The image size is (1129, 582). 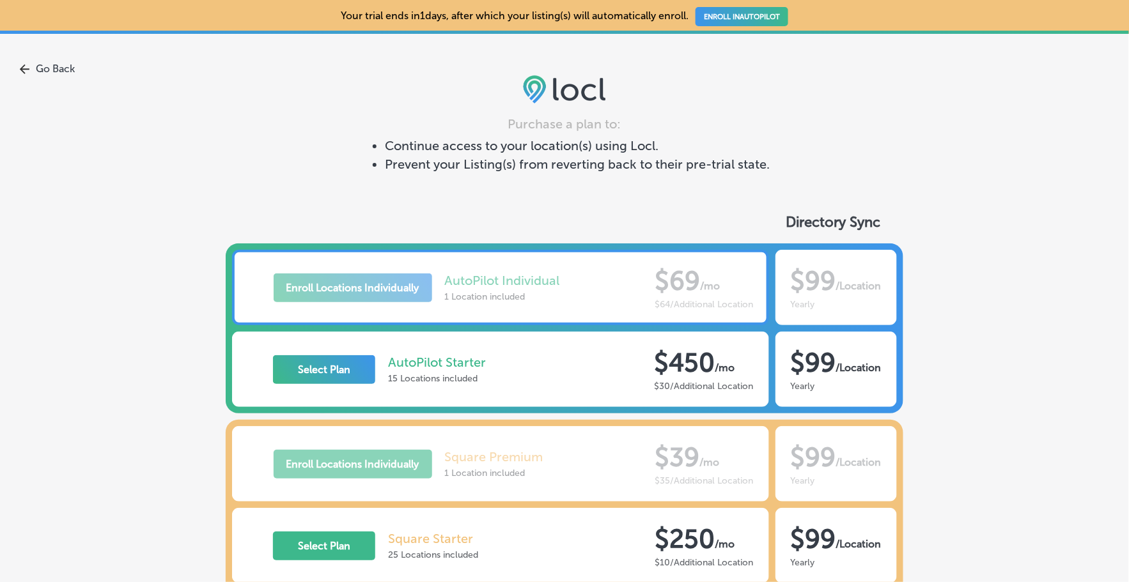 I want to click on a: ENROLL INAUTOPILOT, so click(x=742, y=17).